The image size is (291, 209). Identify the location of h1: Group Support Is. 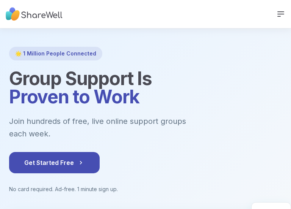
(146, 88).